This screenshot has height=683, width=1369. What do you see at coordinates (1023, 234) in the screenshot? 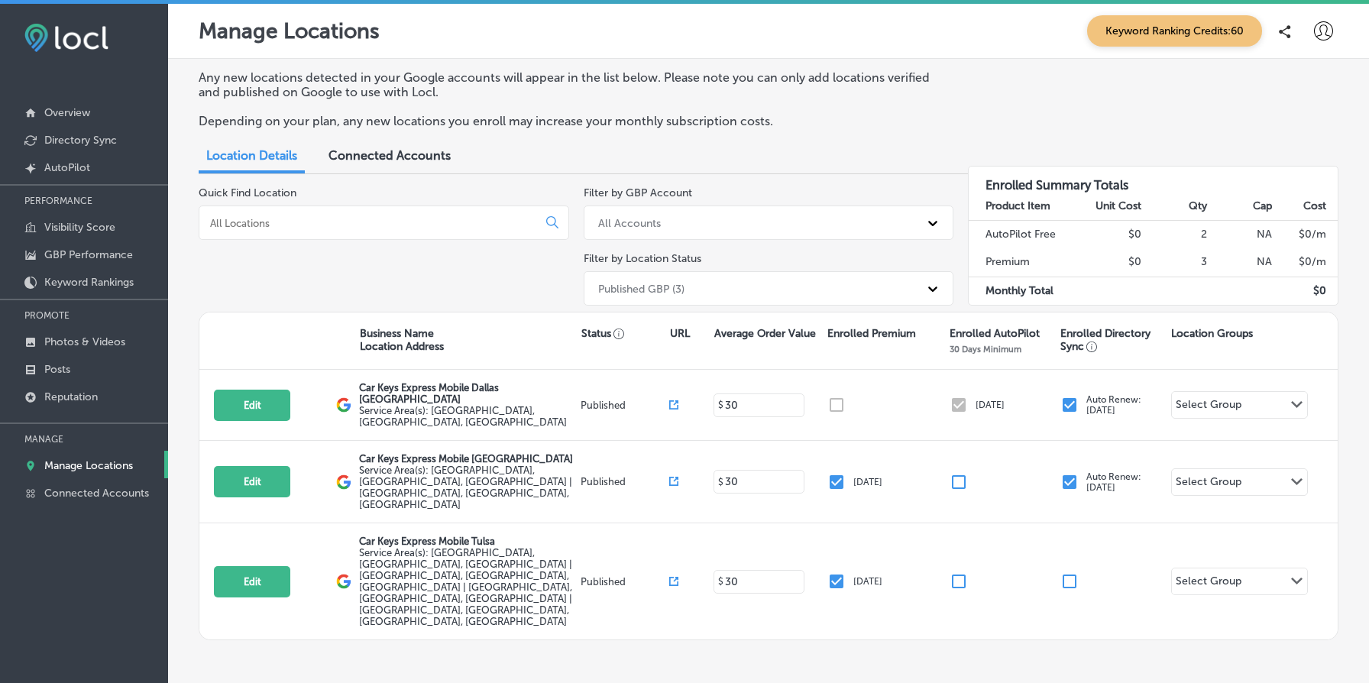
I see `td: AutoPilot Free` at bounding box center [1023, 234].